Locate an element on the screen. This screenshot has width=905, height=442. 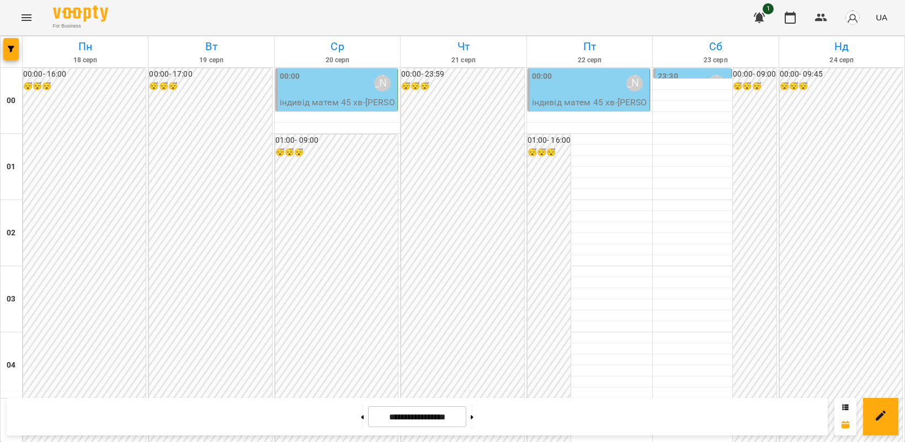
h6: 18 серп is located at coordinates (85, 60).